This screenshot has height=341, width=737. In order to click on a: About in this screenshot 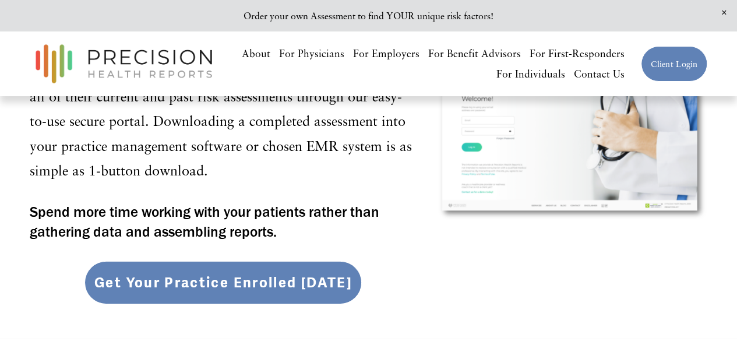, I will do `click(255, 53)`.